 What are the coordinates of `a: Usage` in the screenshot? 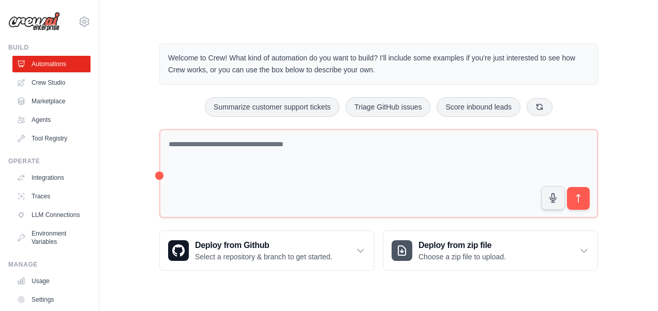 It's located at (51, 281).